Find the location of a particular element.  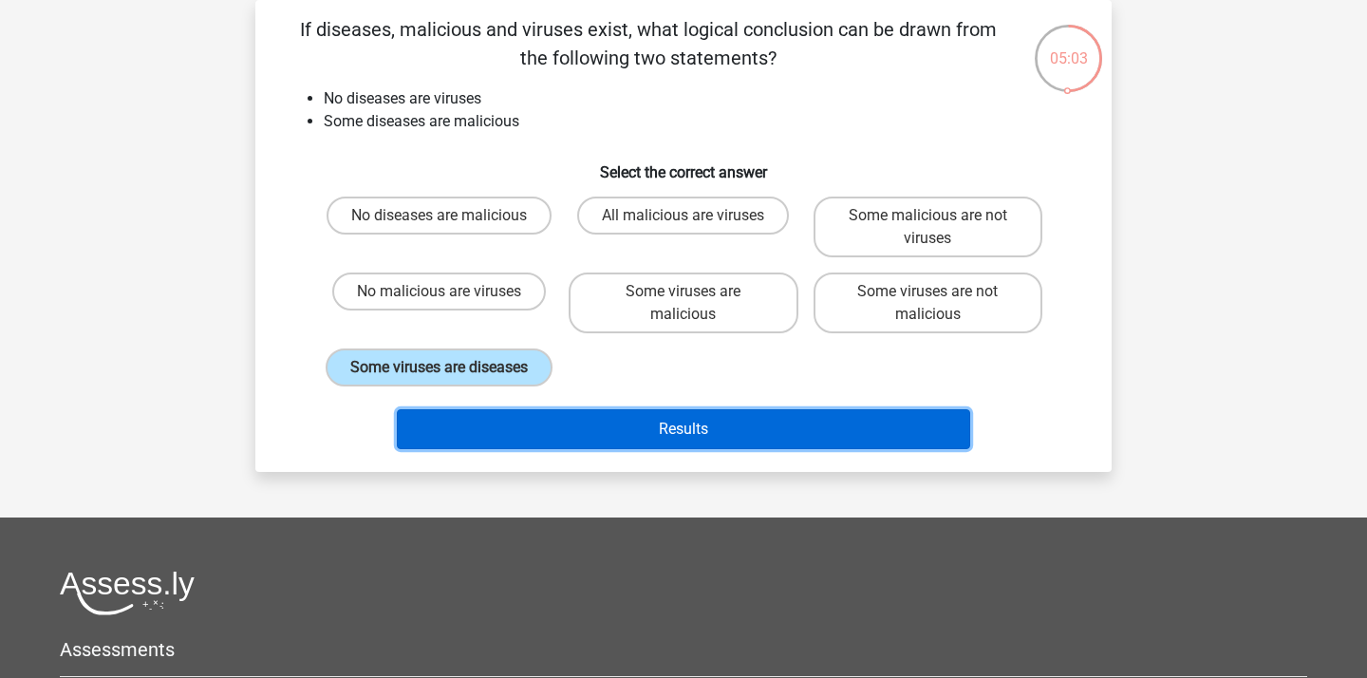

img: Assessly logo is located at coordinates (127, 592).